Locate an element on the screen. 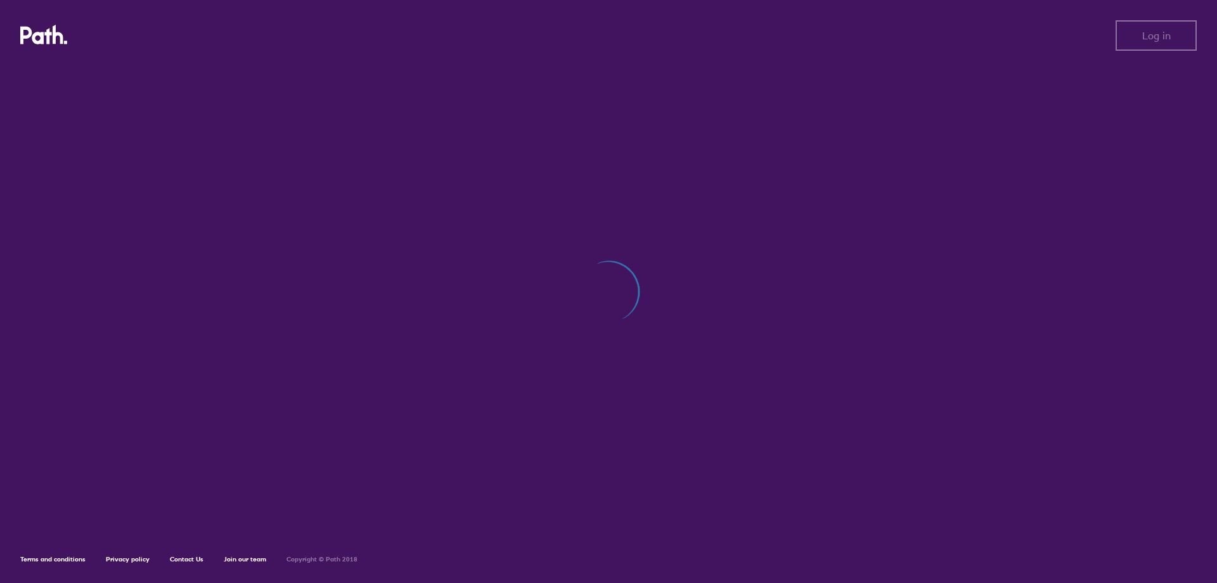  a: Terms and conditions is located at coordinates (53, 559).